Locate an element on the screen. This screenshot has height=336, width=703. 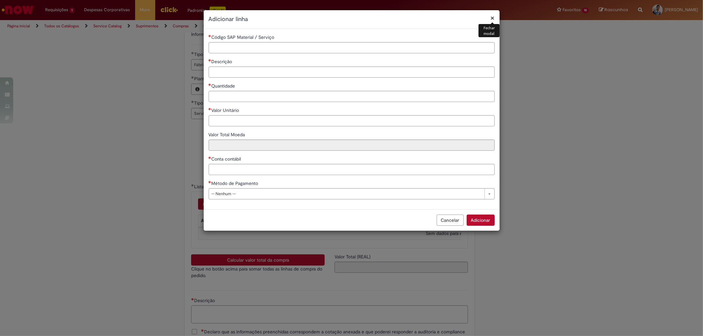
span: Método de Pagamento is located at coordinates (236, 184).